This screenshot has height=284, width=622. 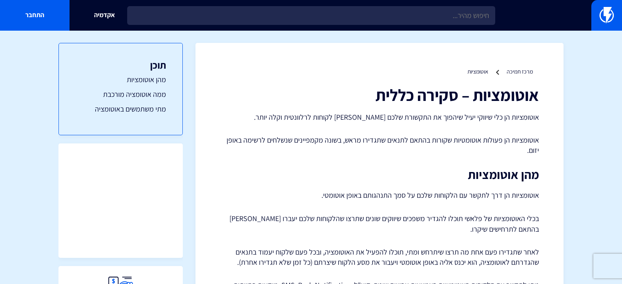 I want to click on p: לאחר שתגדירו פעם אחת מה תרצו שיתרחש ומתי, תוכלו להפעיל את האוטומציה, ובכל פעם שלקוח יעמוד בתנאים ..., so click(x=379, y=257).